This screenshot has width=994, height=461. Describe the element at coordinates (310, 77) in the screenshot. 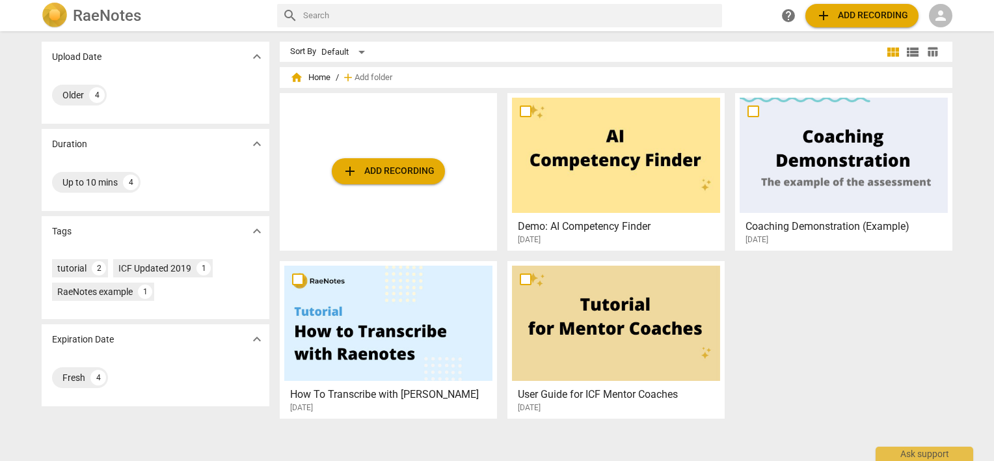

I see `span: Home` at that location.